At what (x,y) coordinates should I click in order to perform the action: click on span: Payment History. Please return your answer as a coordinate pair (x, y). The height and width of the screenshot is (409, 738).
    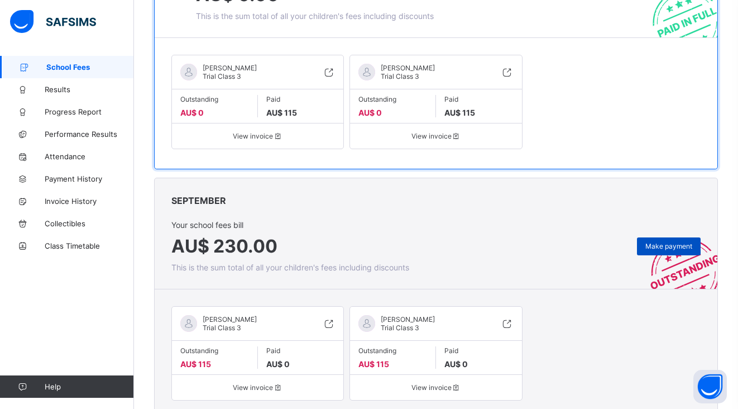
    Looking at the image, I should click on (89, 179).